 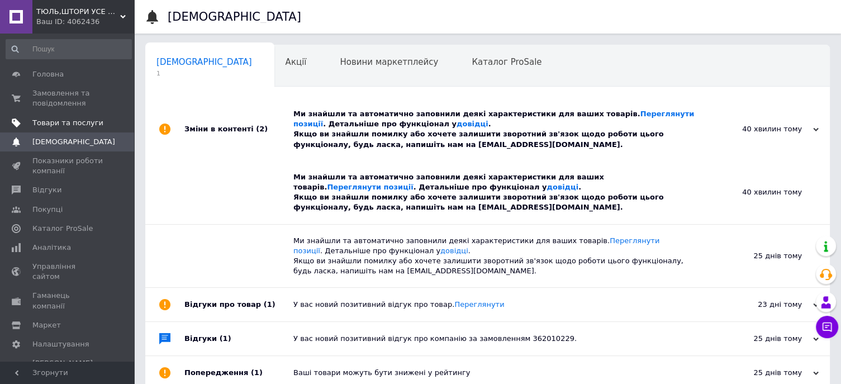 What do you see at coordinates (78, 12) in the screenshot?
I see `span: ТЮЛЬ,ШТОРИ УСЕ ДЛЯ ВАШИХ ВІКОНЕЧОК!` at bounding box center [78, 12].